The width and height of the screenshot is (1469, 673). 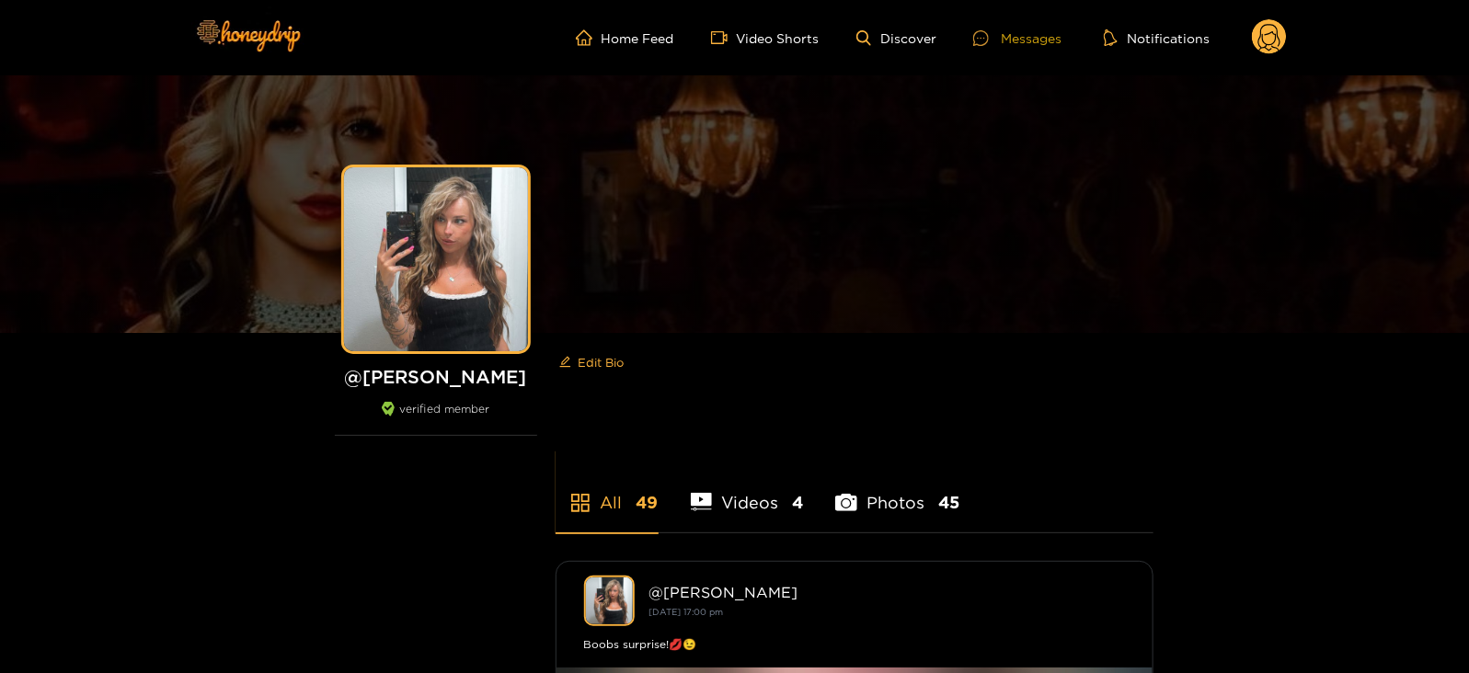 What do you see at coordinates (589, 38) in the screenshot?
I see `span: home` at bounding box center [589, 38].